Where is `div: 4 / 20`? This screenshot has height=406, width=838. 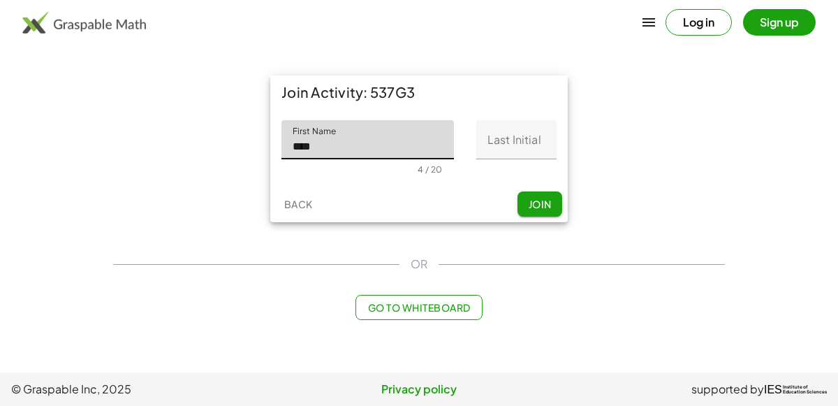 div: 4 / 20 is located at coordinates (430, 169).